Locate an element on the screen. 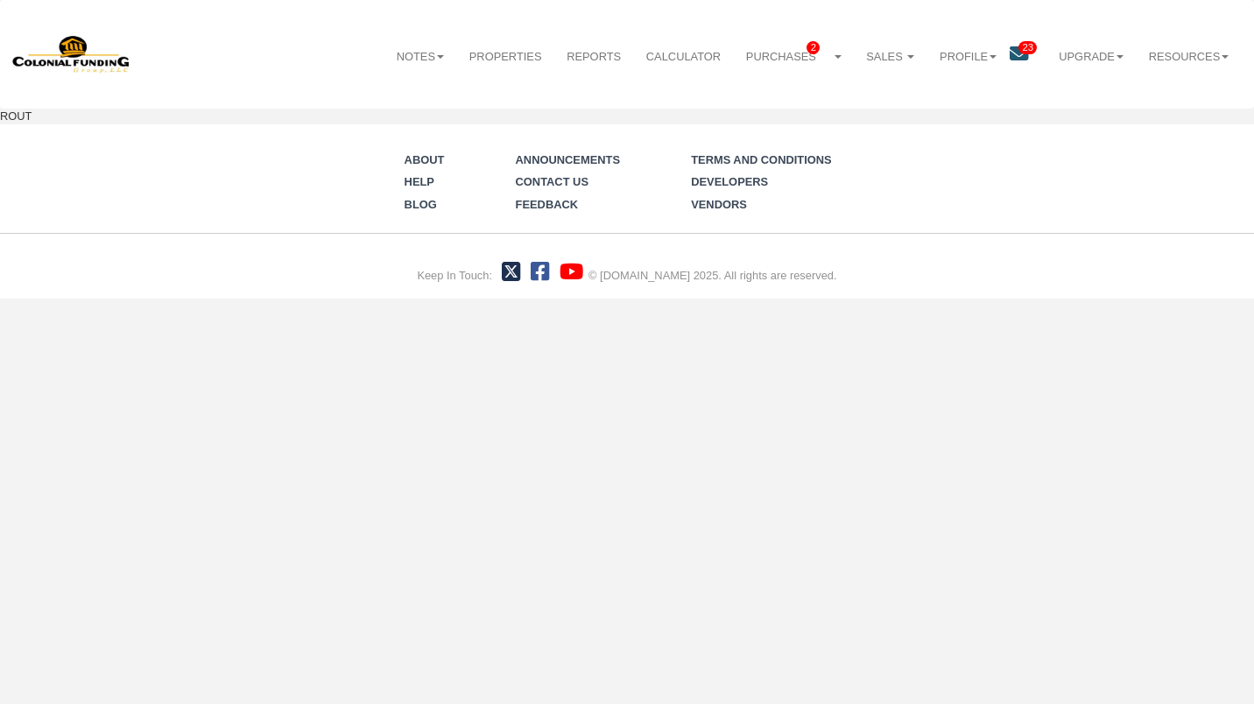  a: About is located at coordinates (425, 159).